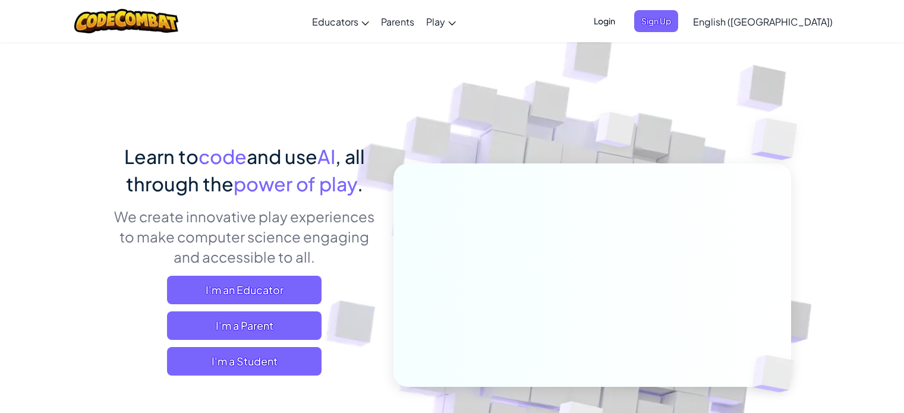 The width and height of the screenshot is (904, 413). What do you see at coordinates (126, 21) in the screenshot?
I see `a: CodeCombat logo` at bounding box center [126, 21].